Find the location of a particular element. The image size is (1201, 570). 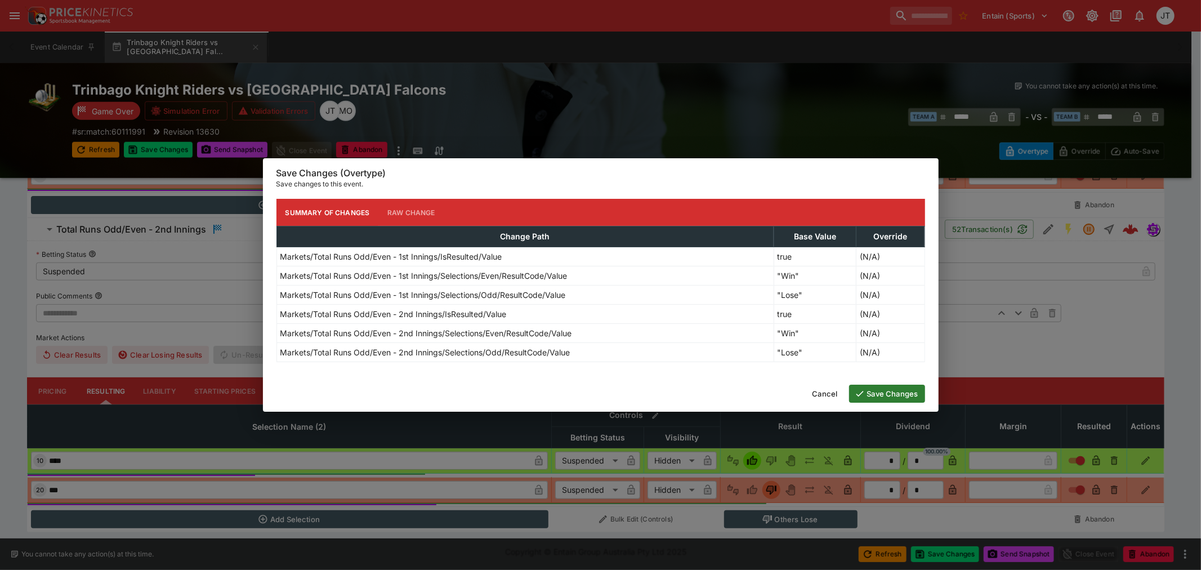

p: Markets/Total Runs Odd/Even - 2nd Innings/IsResulted/Value is located at coordinates (394, 314).